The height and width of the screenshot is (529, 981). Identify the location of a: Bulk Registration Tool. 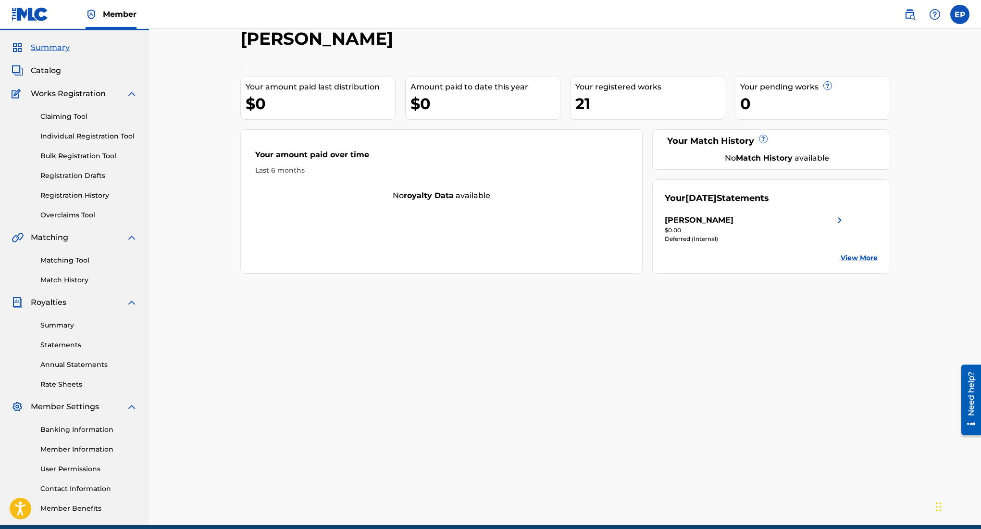
(89, 156).